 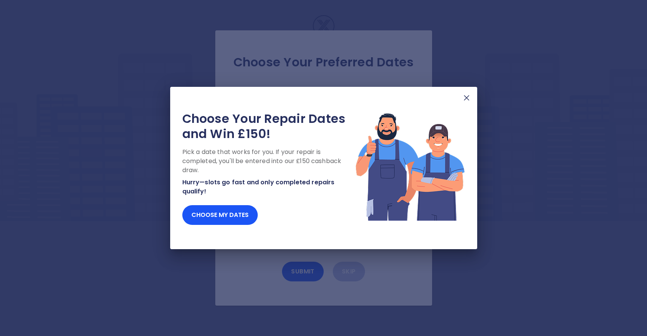 I want to click on h2: Choose Your Repair Dates and Win £150!, so click(x=269, y=126).